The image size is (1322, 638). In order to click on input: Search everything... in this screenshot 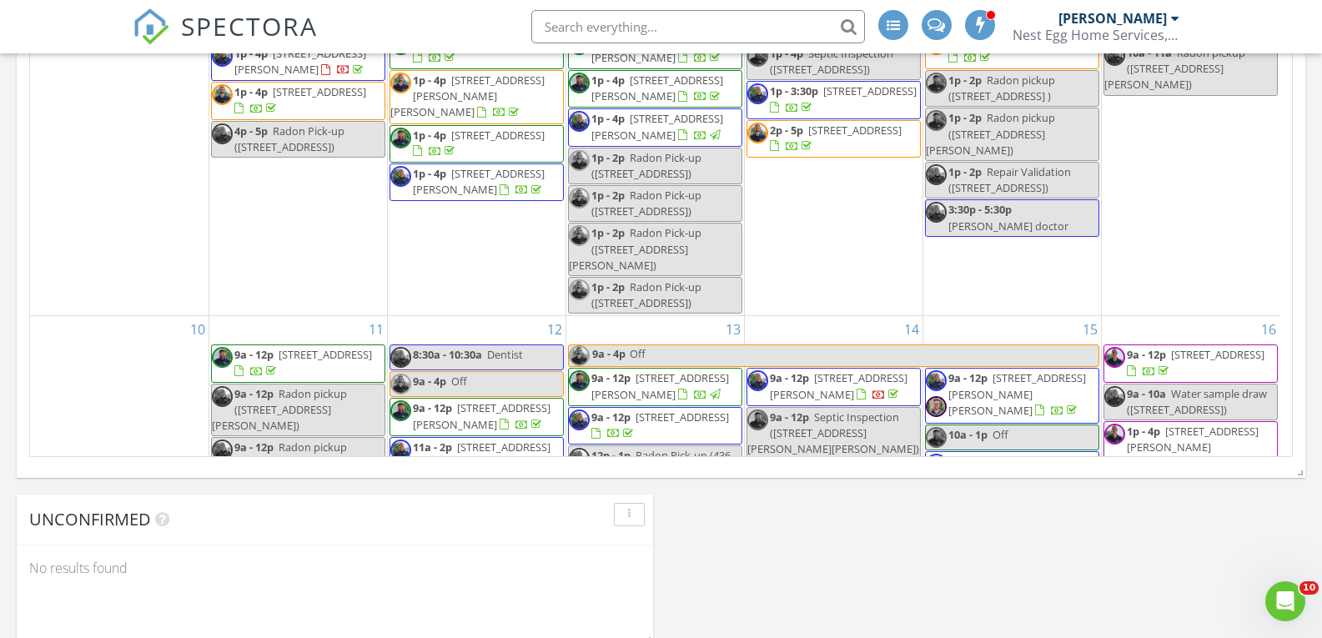, I will do `click(698, 27)`.